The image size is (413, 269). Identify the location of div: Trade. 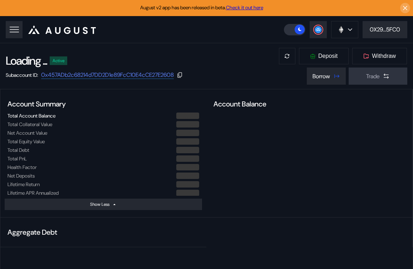
(373, 76).